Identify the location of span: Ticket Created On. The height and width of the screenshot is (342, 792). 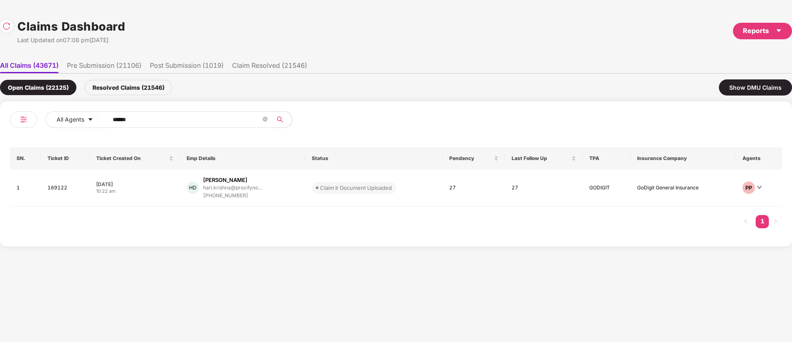
(132, 158).